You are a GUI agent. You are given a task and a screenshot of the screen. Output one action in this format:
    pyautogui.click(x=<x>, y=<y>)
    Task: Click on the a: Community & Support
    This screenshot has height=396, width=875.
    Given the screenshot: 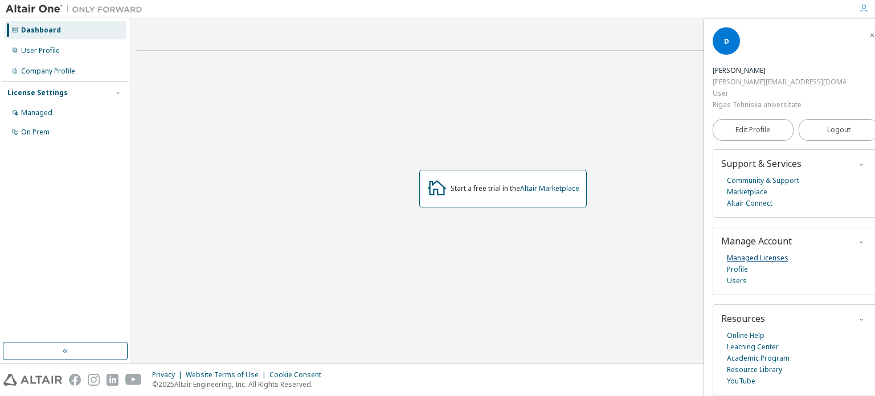 What is the action you would take?
    pyautogui.click(x=763, y=181)
    